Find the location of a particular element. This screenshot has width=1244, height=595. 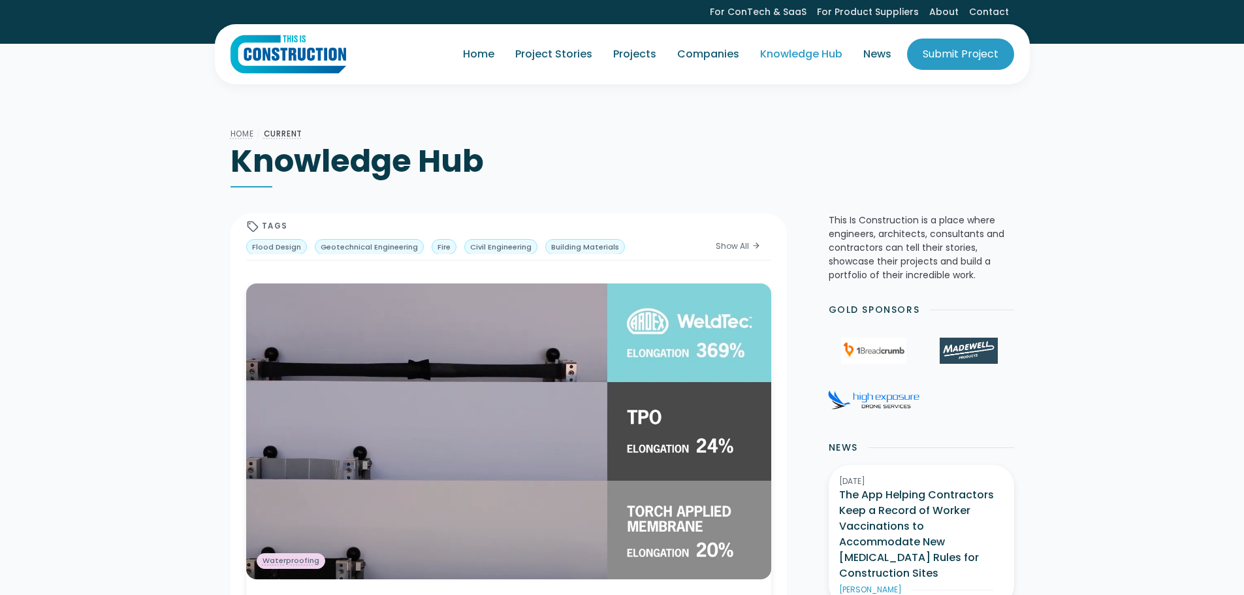

div: sell is located at coordinates (253, 227).